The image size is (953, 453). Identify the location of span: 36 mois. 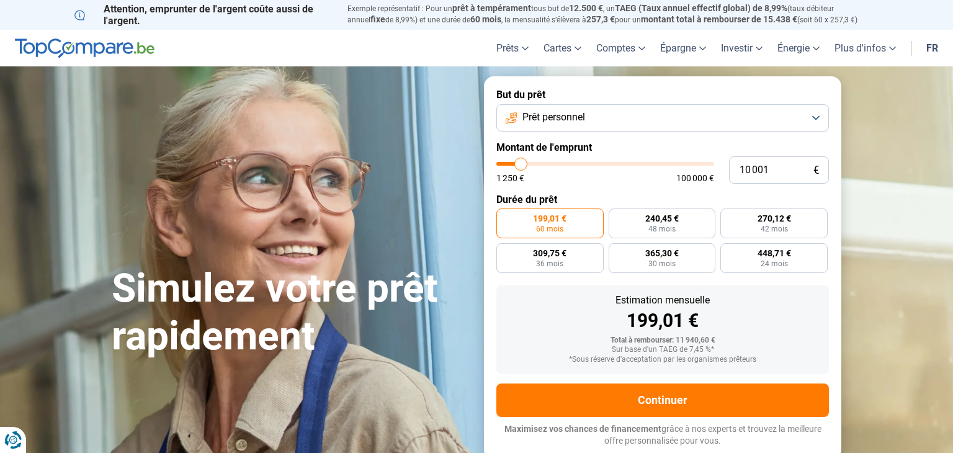
(550, 264).